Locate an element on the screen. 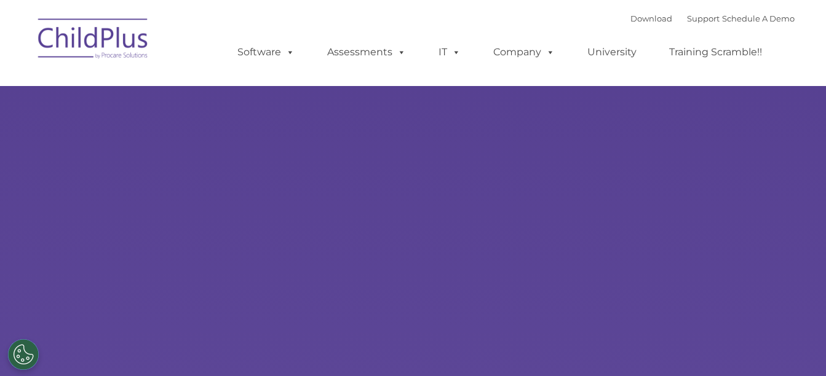 This screenshot has height=376, width=826. img: ChildPlus by Procare Solutions is located at coordinates (94, 41).